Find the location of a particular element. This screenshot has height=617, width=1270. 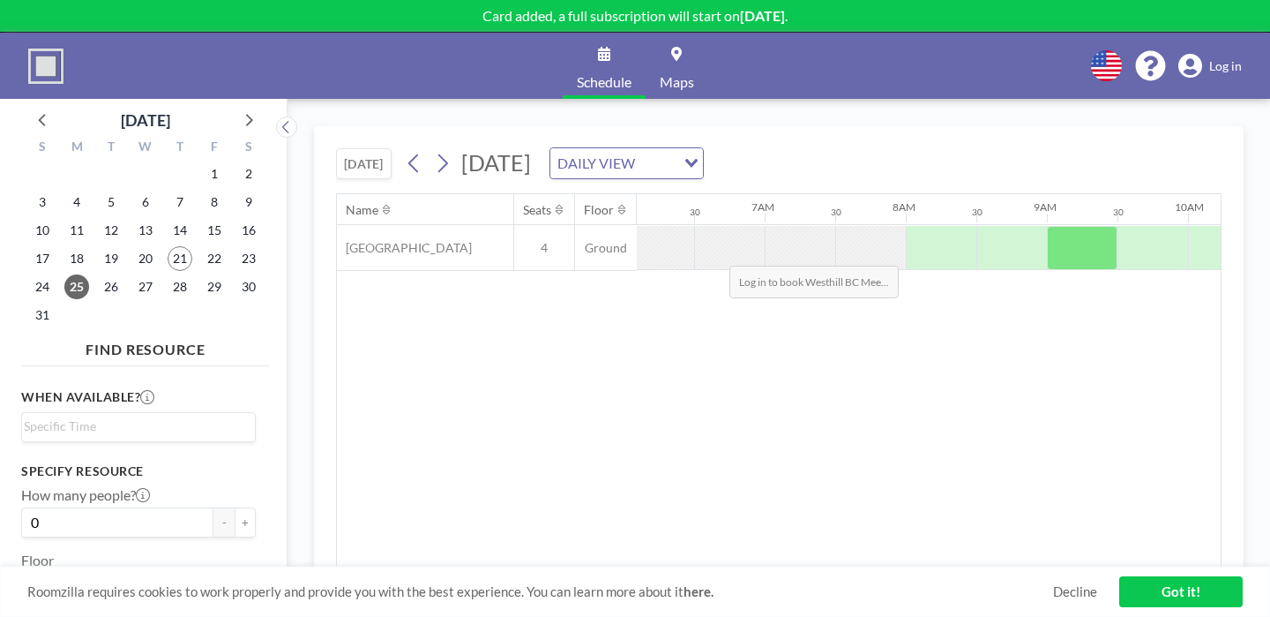

span: Sunday, August 31, 2025 is located at coordinates (42, 315).